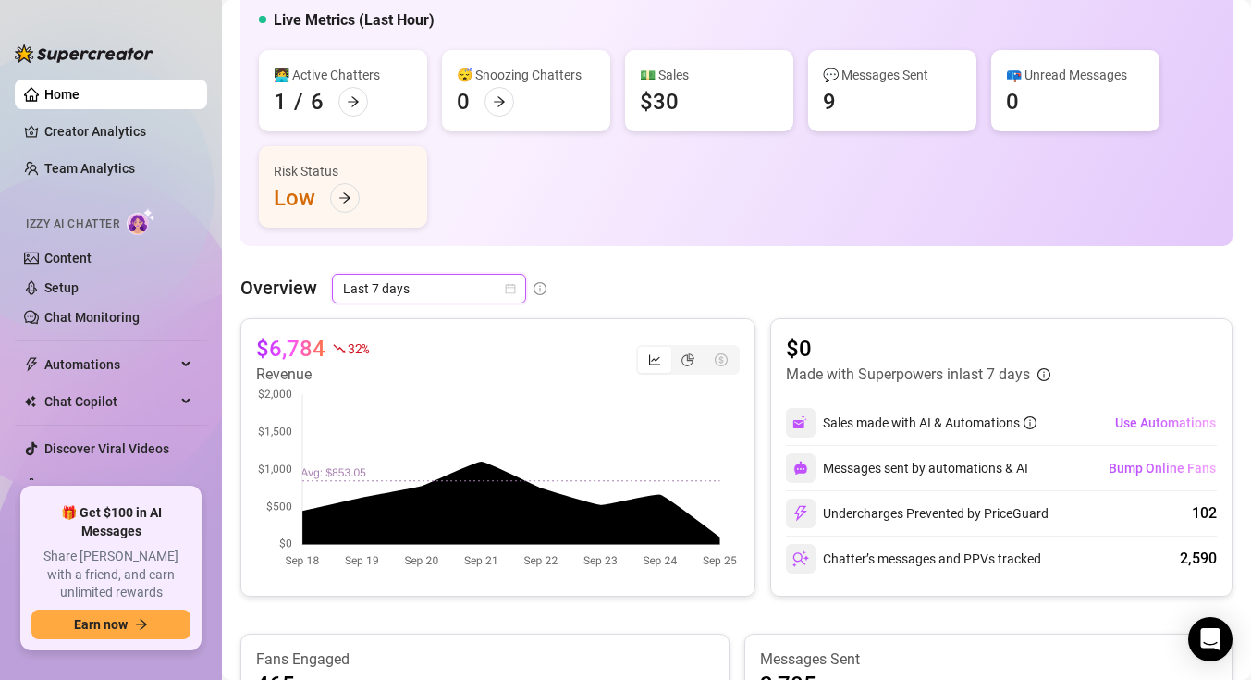 The width and height of the screenshot is (1251, 680). What do you see at coordinates (1162, 468) in the screenshot?
I see `span: Bump Online Fans` at bounding box center [1162, 468].